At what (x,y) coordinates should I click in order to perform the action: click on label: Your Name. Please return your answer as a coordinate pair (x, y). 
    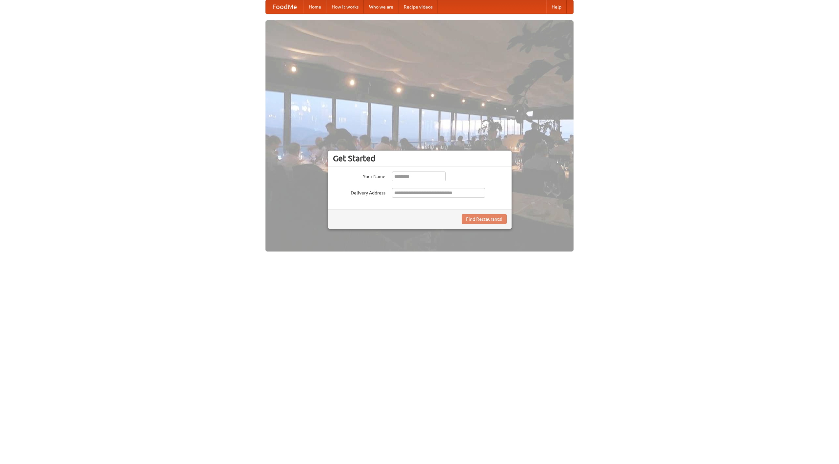
    Looking at the image, I should click on (359, 175).